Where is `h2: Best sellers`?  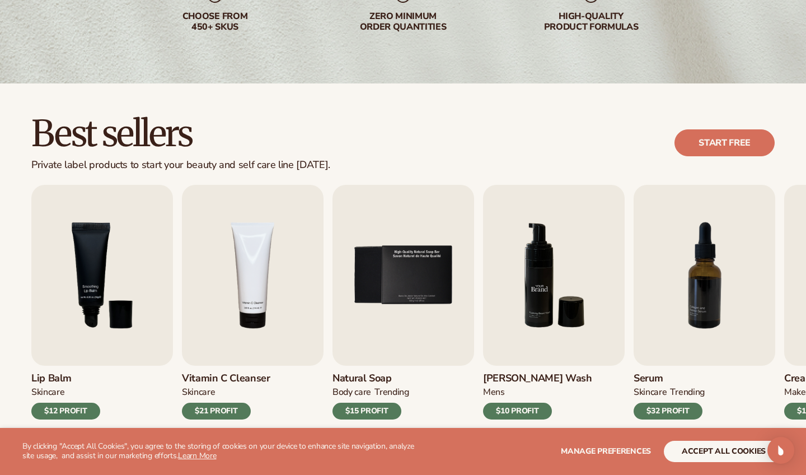
h2: Best sellers is located at coordinates (181, 133).